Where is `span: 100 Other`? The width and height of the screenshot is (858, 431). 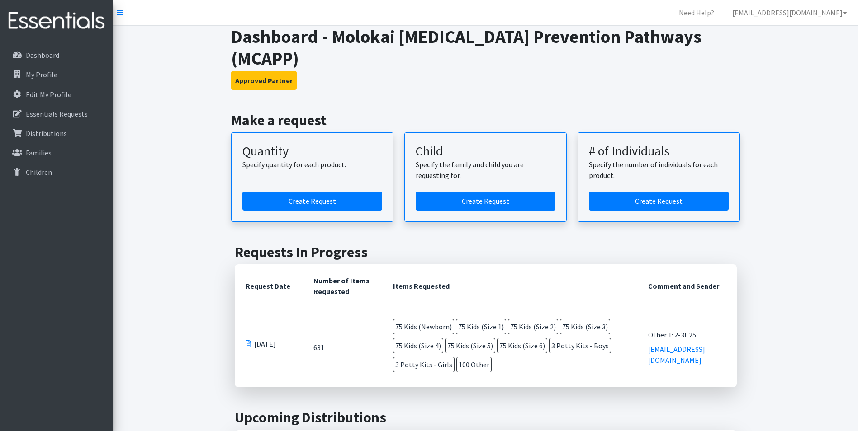 span: 100 Other is located at coordinates (474, 365).